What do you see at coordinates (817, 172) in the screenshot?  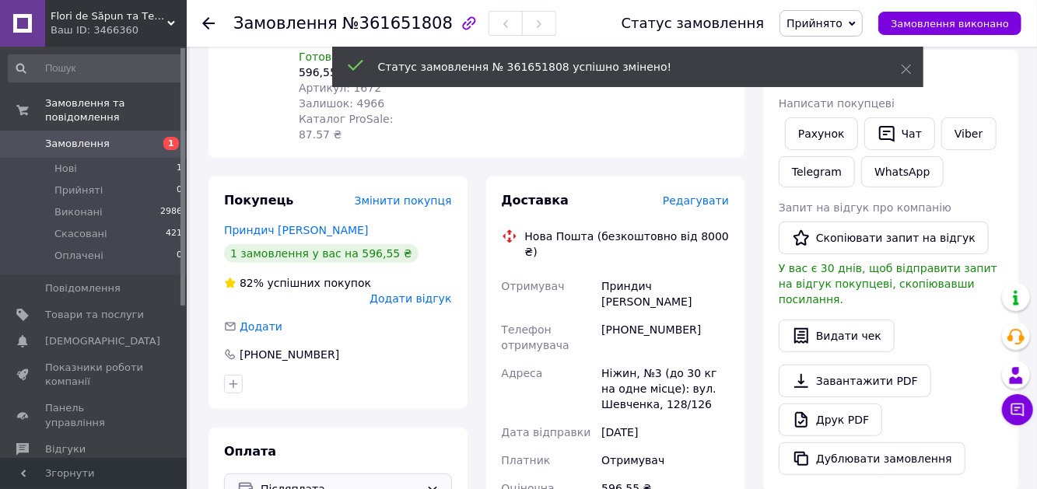 I see `a: Telegram` at bounding box center [817, 172].